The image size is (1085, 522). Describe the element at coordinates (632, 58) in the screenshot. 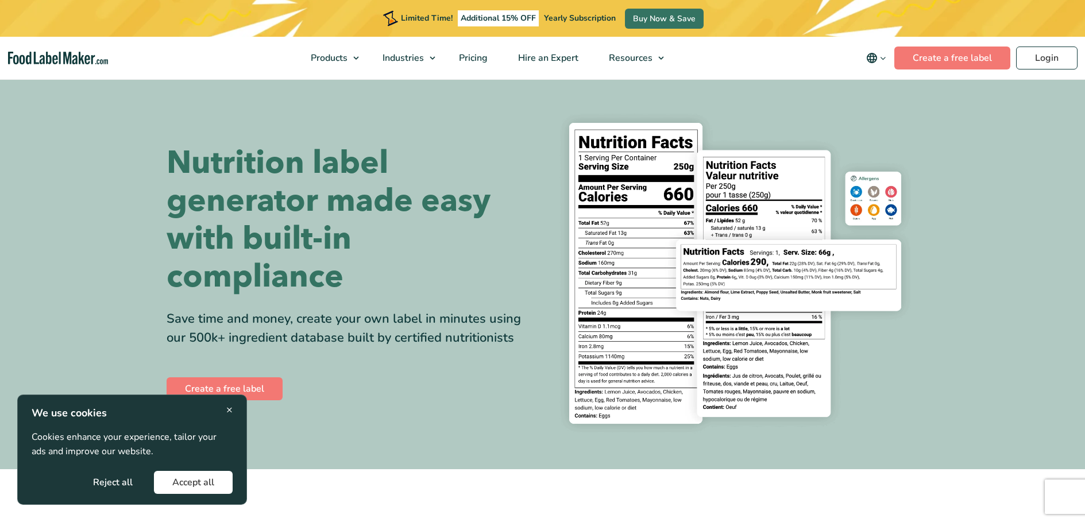

I see `a: Resources` at that location.